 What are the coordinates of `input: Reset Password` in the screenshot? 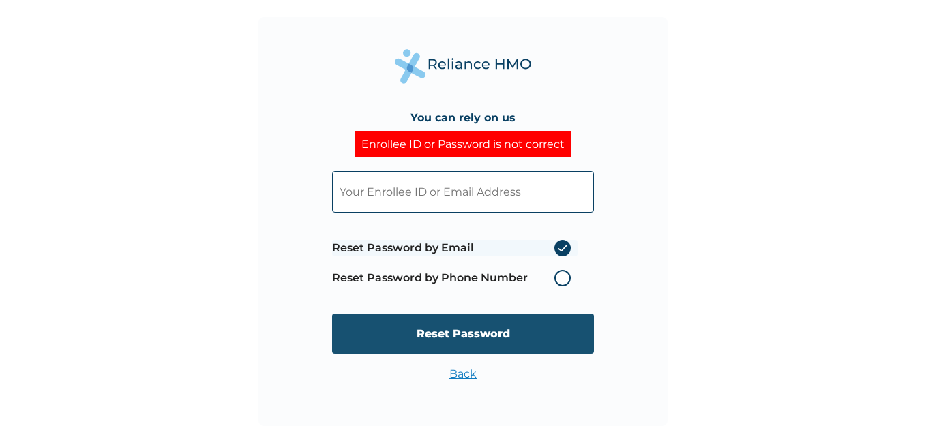 It's located at (463, 333).